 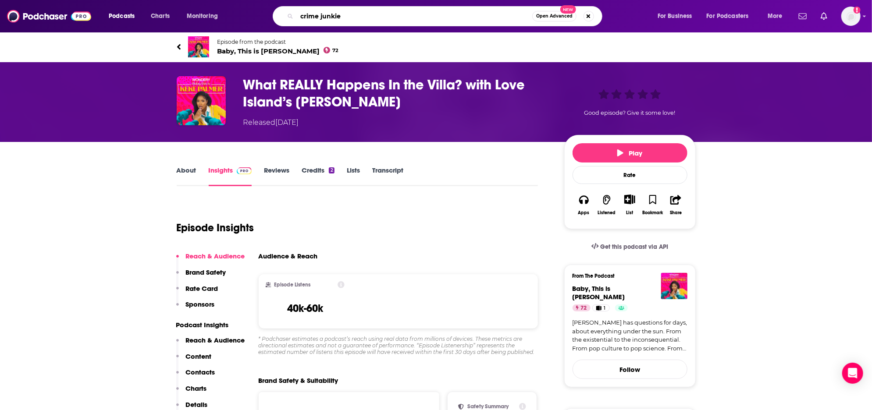 I want to click on div: Apps, so click(x=584, y=213).